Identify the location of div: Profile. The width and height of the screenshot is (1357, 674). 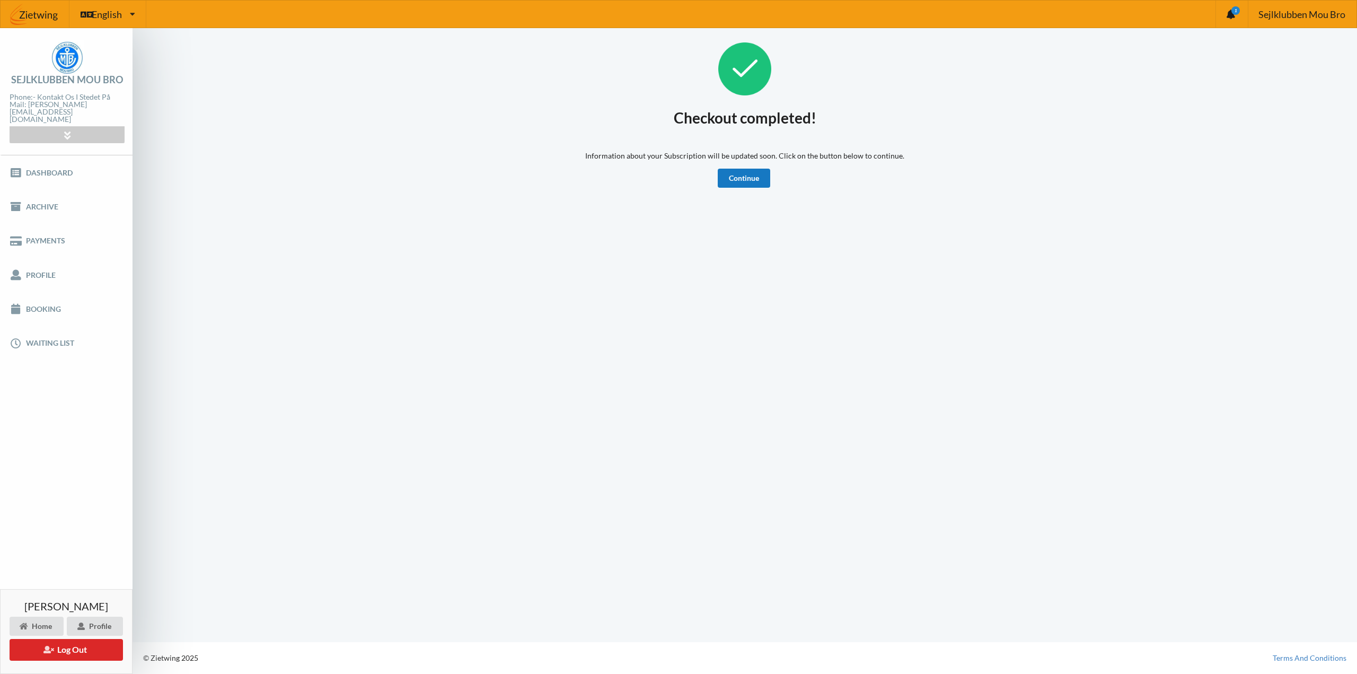
(95, 626).